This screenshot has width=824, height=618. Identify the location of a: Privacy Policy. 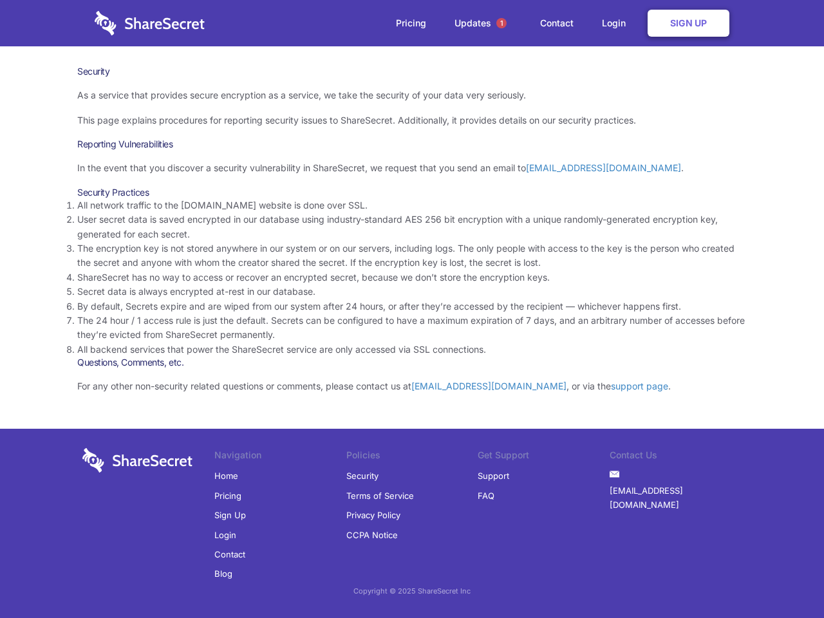
(373, 515).